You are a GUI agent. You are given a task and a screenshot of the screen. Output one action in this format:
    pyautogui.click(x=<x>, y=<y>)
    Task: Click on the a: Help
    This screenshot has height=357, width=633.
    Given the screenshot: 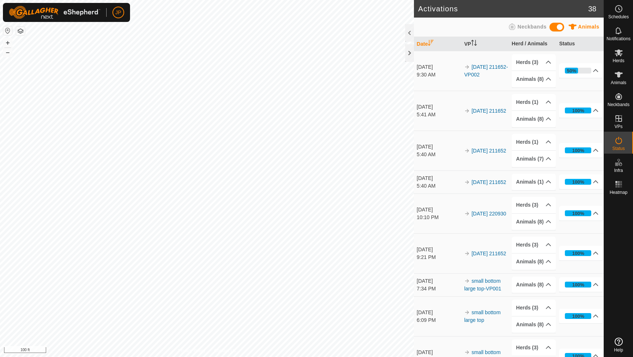 What is the action you would take?
    pyautogui.click(x=618, y=345)
    